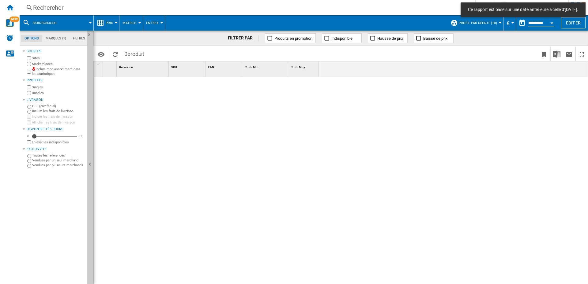 This screenshot has height=284, width=588. What do you see at coordinates (29, 72) in the screenshot?
I see `input: Inclure mon assortiment dans les statistiques` at bounding box center [29, 72].